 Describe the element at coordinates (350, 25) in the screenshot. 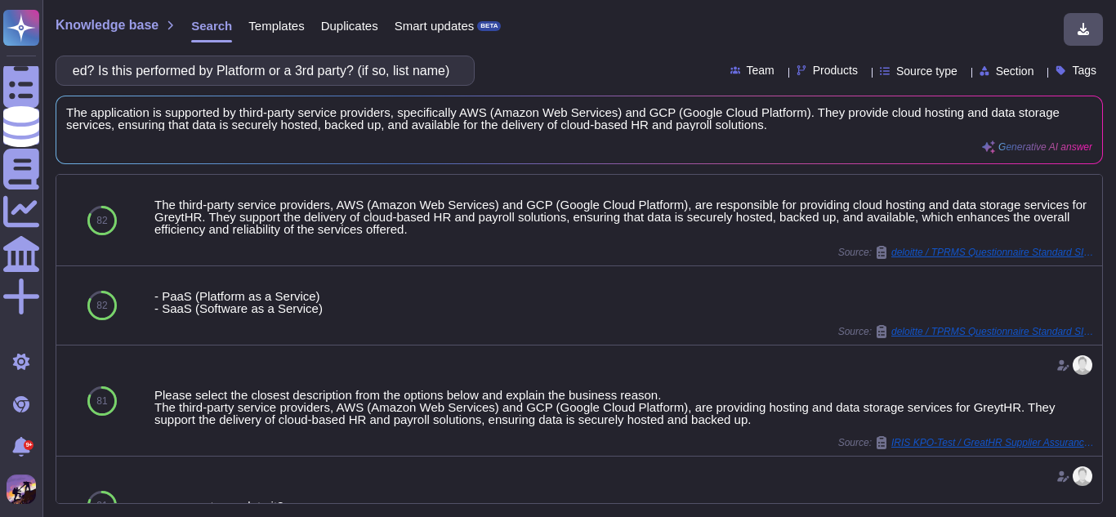

I see `span: Duplicates` at that location.